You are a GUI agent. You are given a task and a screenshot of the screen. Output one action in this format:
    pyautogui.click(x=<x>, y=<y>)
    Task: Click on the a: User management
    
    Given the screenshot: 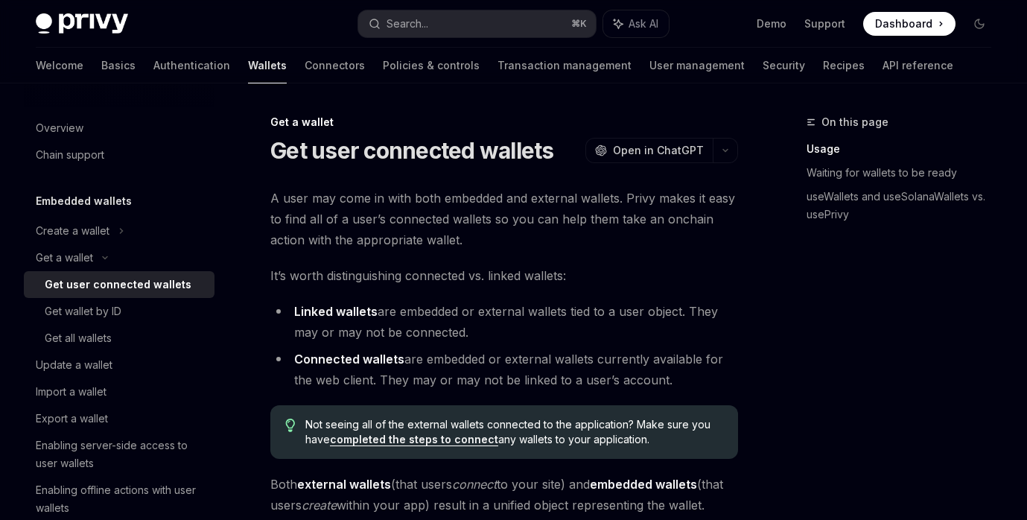 What is the action you would take?
    pyautogui.click(x=697, y=66)
    